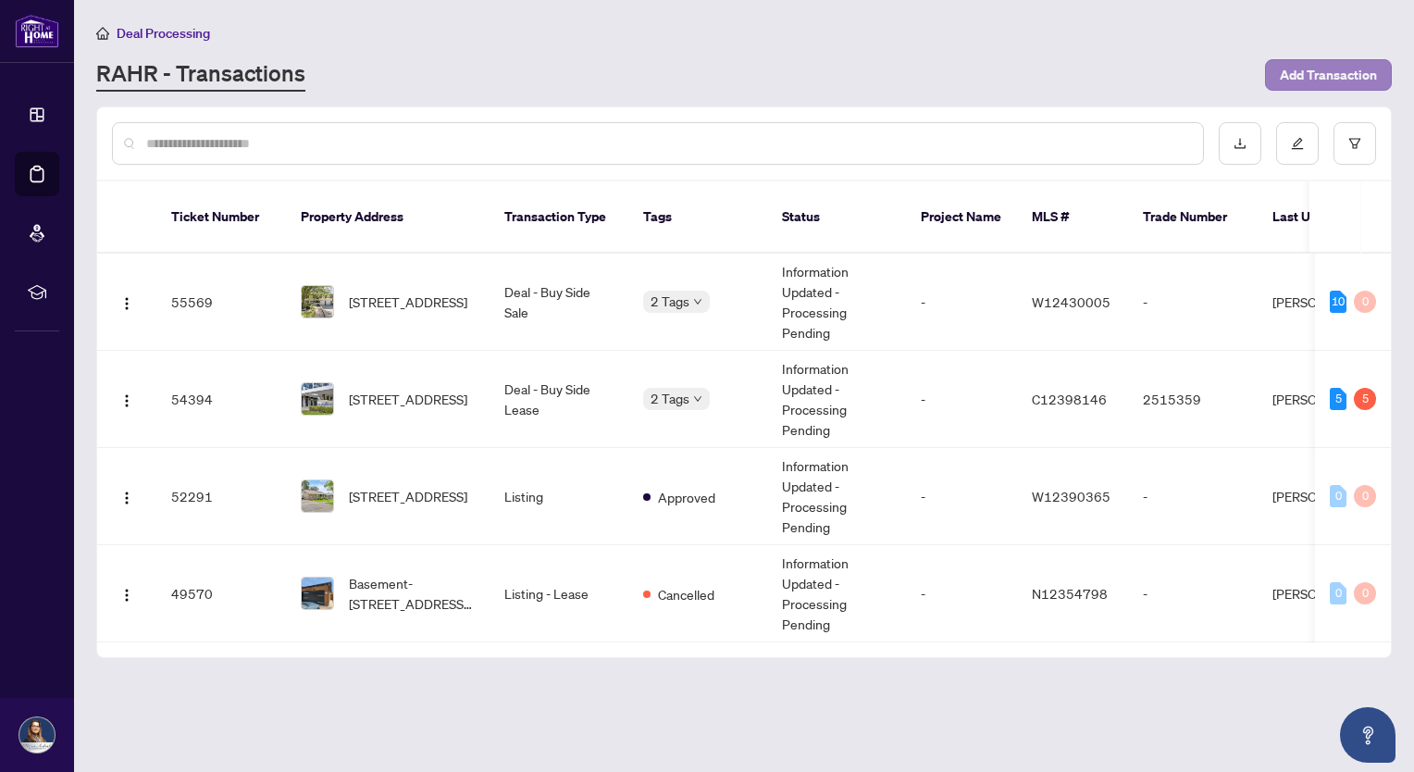 This screenshot has height=772, width=1414. I want to click on button: edit, so click(1298, 143).